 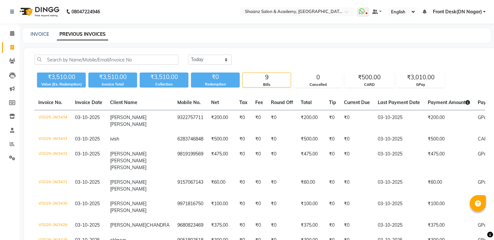 I want to click on td: 9819199569, so click(x=190, y=160).